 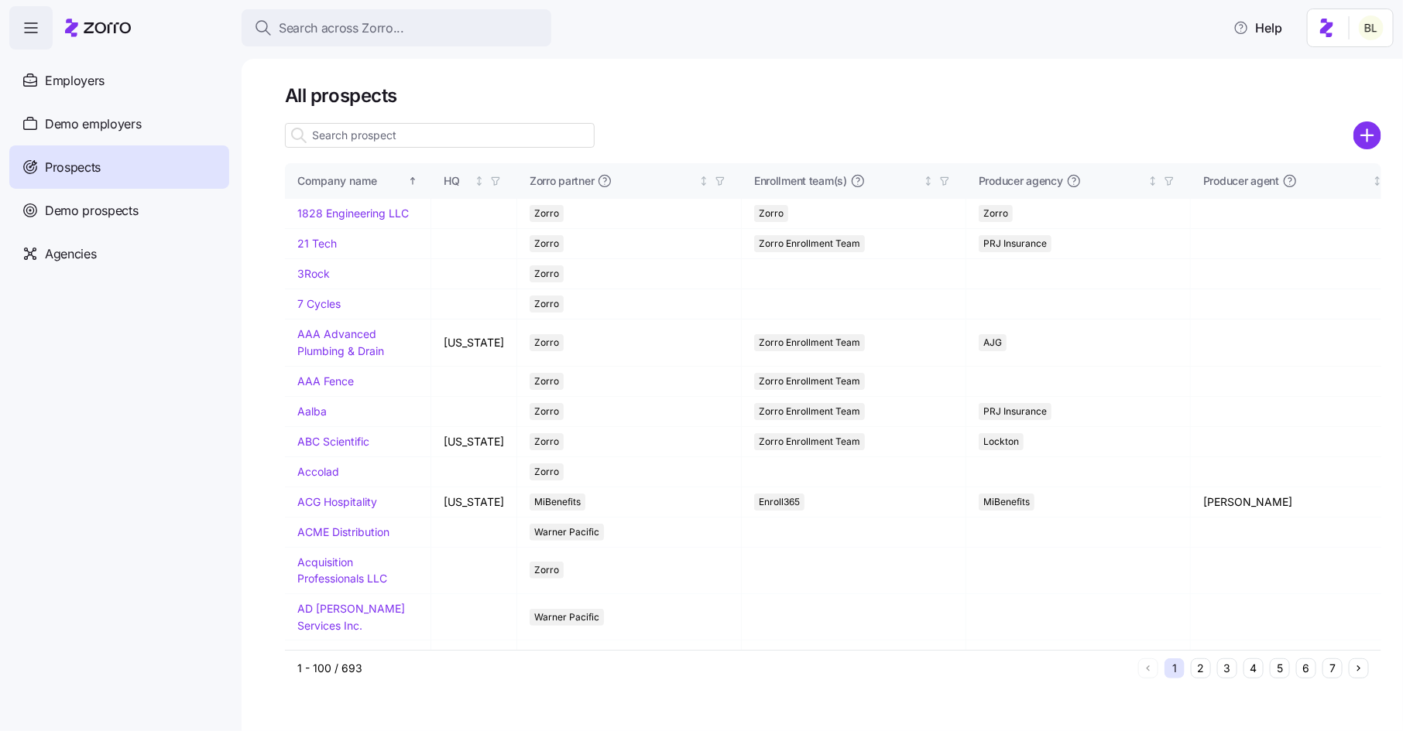 I want to click on th: HQNot sorted, so click(x=474, y=181).